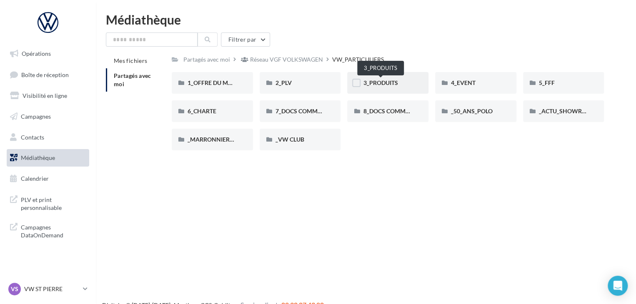  I want to click on span: _ACTU_SHOWROOM, so click(568, 111).